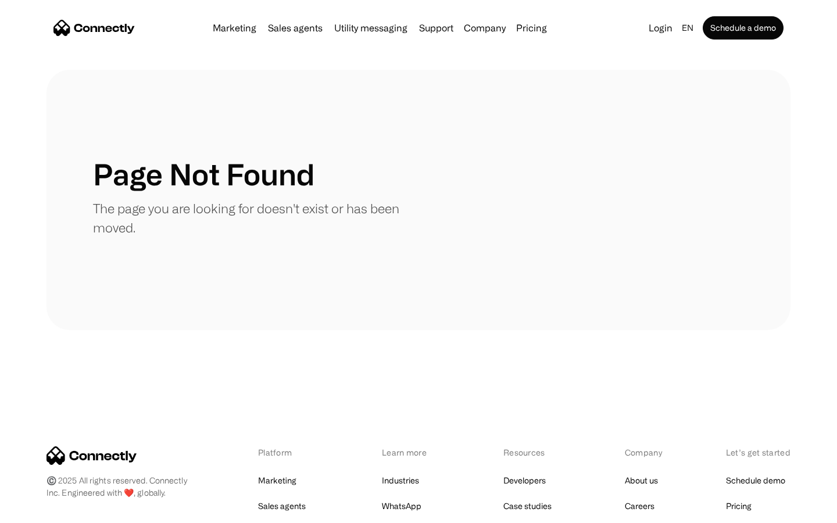  I want to click on ul: Language list, so click(46, 511).